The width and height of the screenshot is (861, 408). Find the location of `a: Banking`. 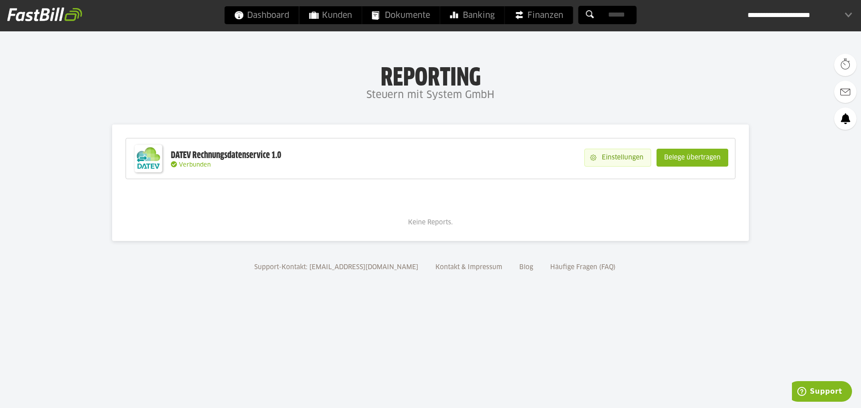

a: Banking is located at coordinates (472, 15).